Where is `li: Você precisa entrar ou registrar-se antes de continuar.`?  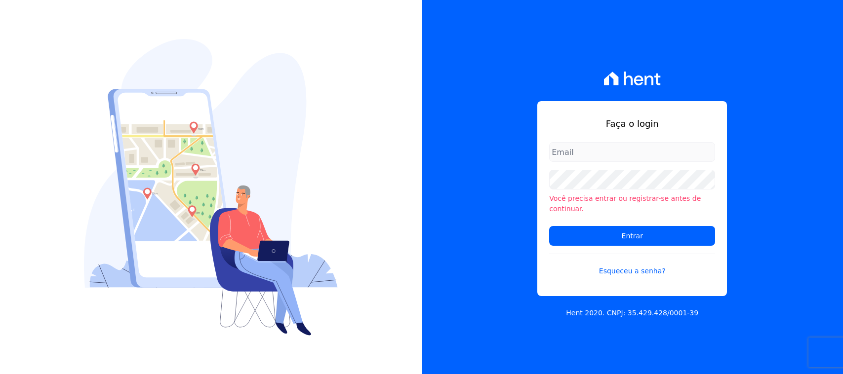 li: Você precisa entrar ou registrar-se antes de continuar. is located at coordinates (632, 204).